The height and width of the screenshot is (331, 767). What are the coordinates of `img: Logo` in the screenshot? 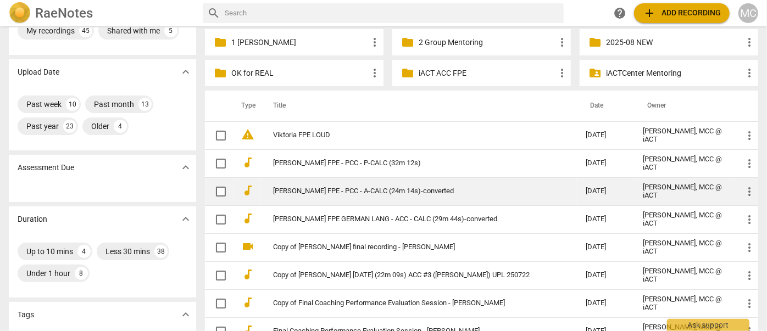 It's located at (20, 13).